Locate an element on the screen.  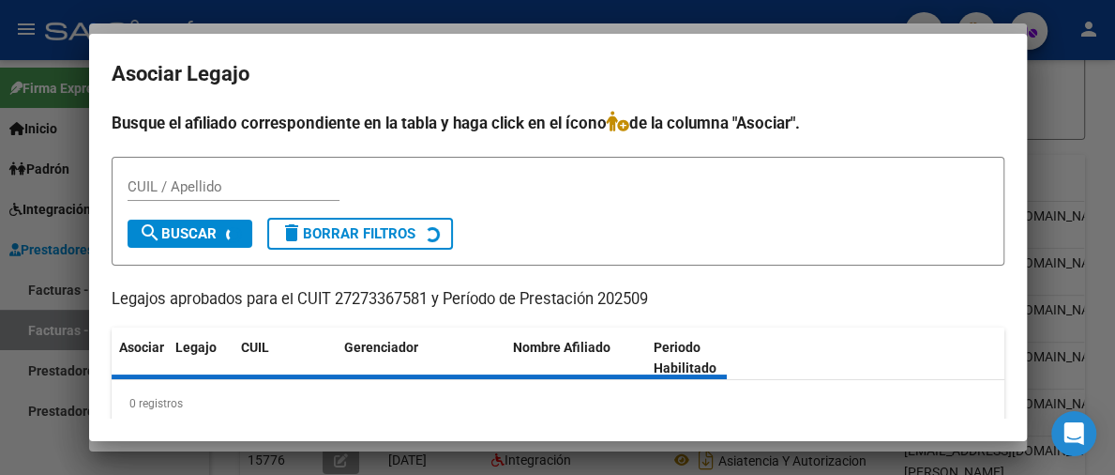
datatable-header-cell: Legajo is located at coordinates (201, 358).